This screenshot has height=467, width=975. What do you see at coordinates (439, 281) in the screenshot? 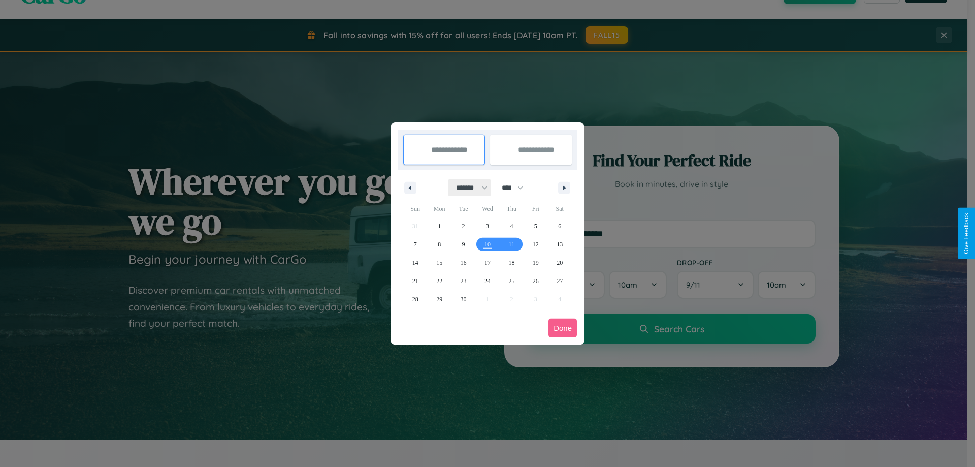
I see `button: 22` at bounding box center [439, 281].